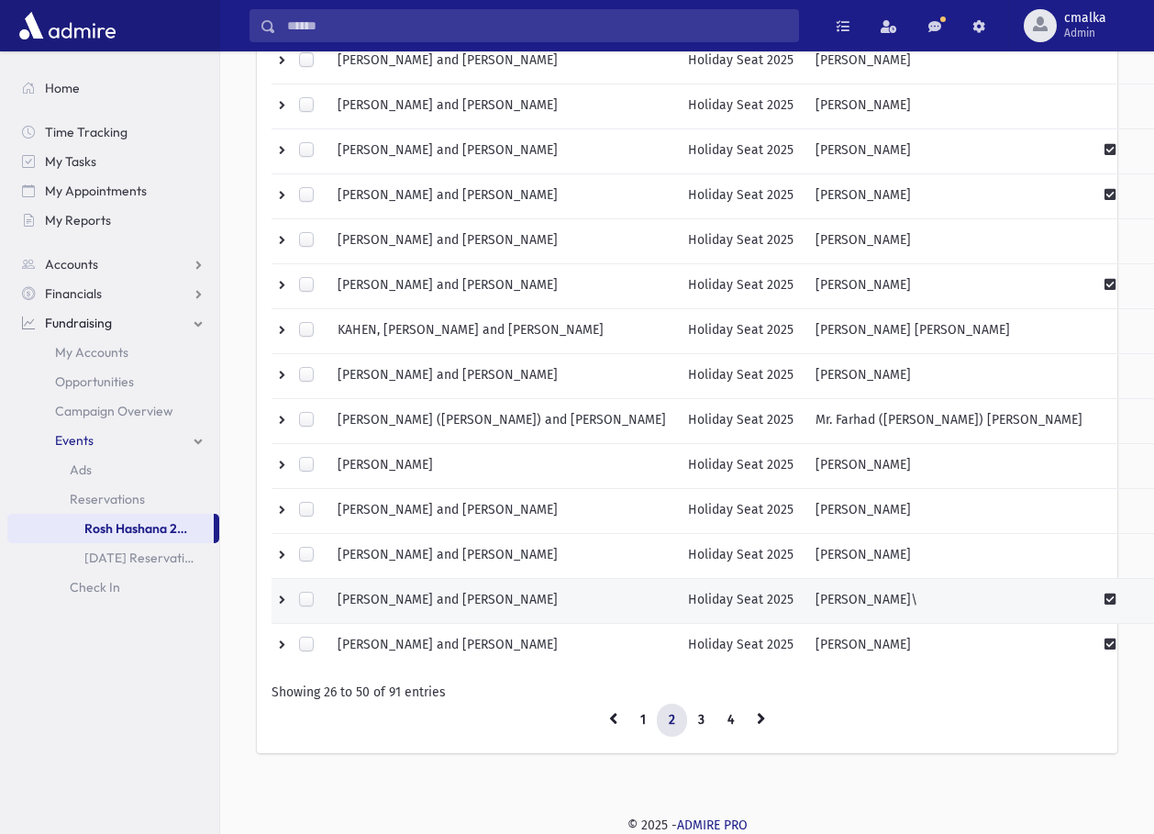  I want to click on a: Campaign Overview, so click(113, 411).